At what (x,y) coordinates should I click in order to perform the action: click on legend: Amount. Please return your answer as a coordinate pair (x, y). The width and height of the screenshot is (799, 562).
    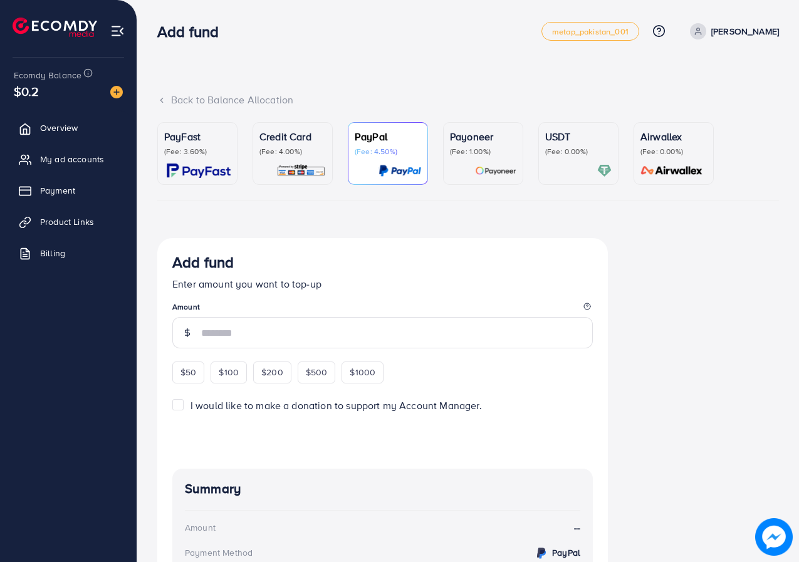
    Looking at the image, I should click on (382, 309).